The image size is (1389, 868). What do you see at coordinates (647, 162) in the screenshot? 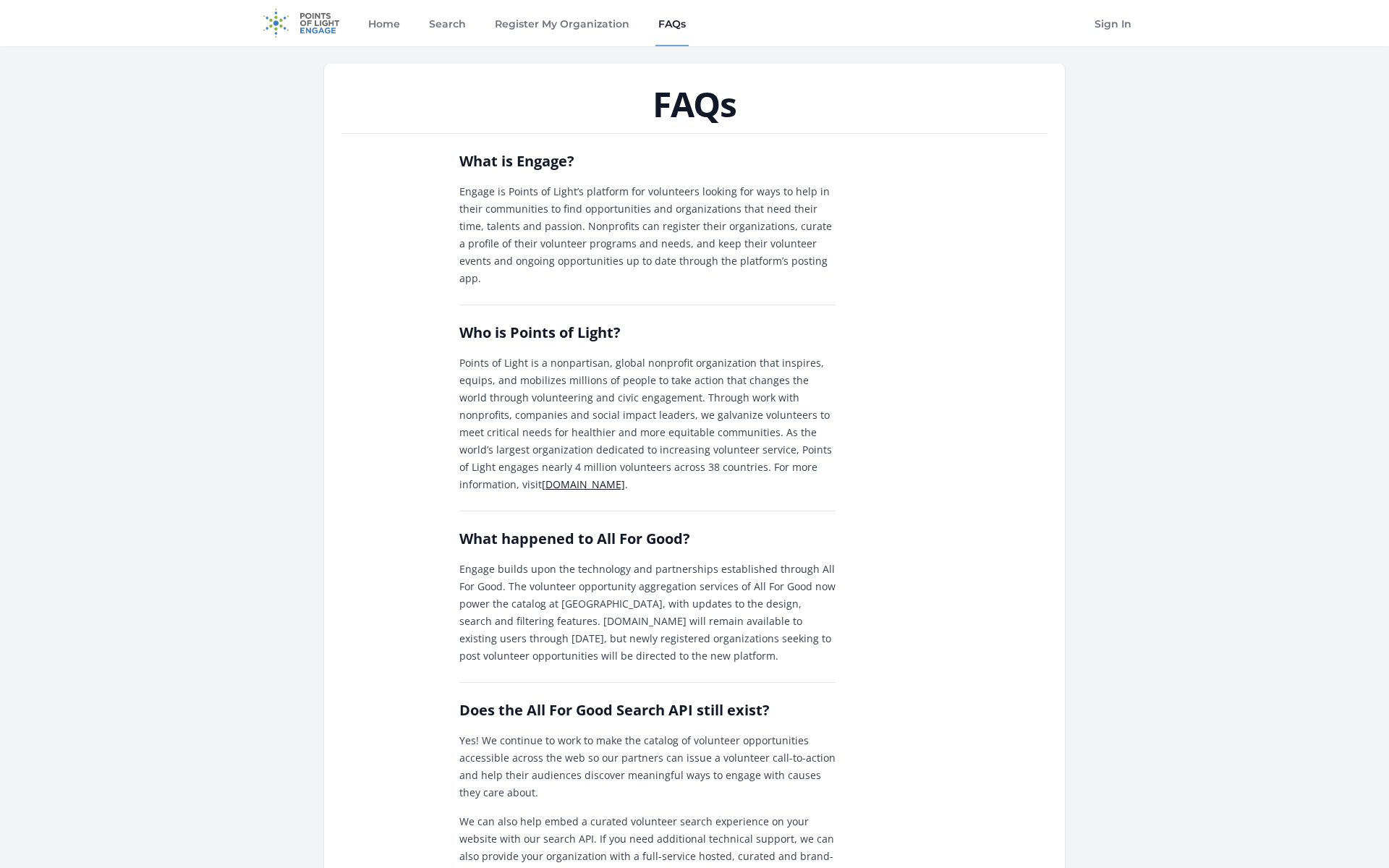
I see `h2: What is Engage?` at bounding box center [647, 162].